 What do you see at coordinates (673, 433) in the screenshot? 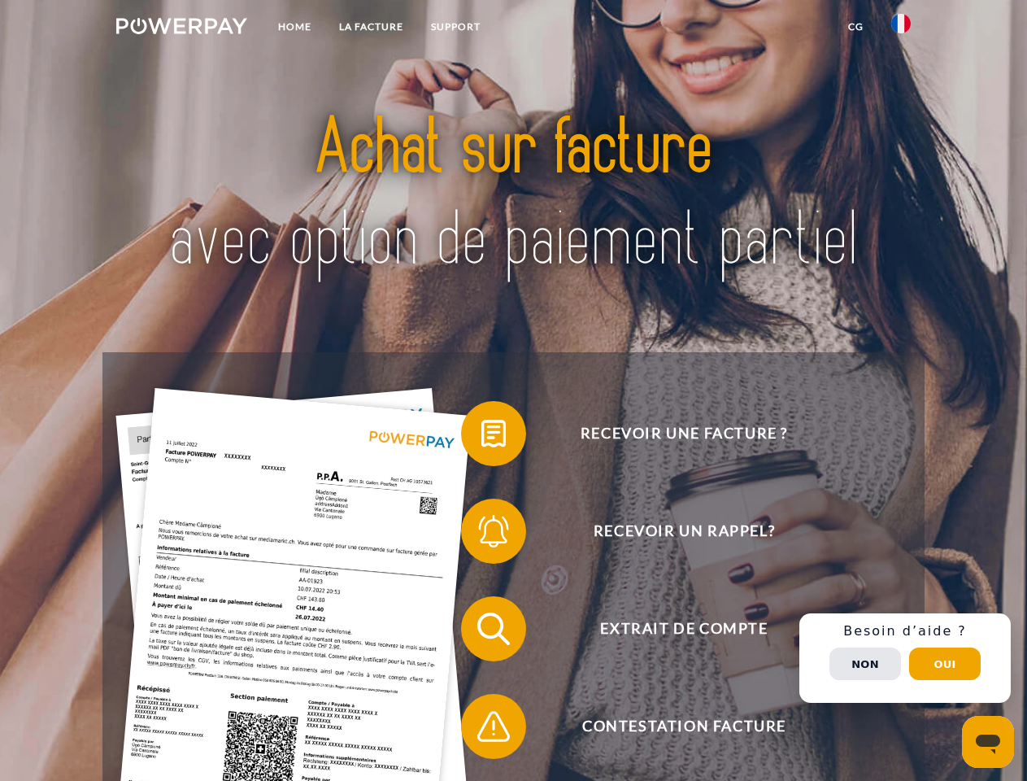
I see `a: Recevoir une facture ?` at bounding box center [673, 433].